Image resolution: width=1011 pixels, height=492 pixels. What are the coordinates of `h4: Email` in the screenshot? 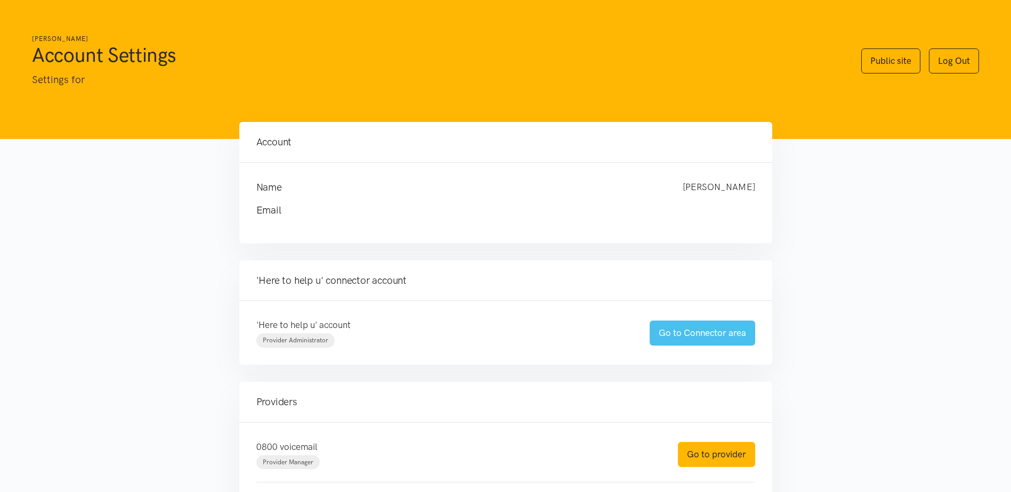 It's located at (495, 211).